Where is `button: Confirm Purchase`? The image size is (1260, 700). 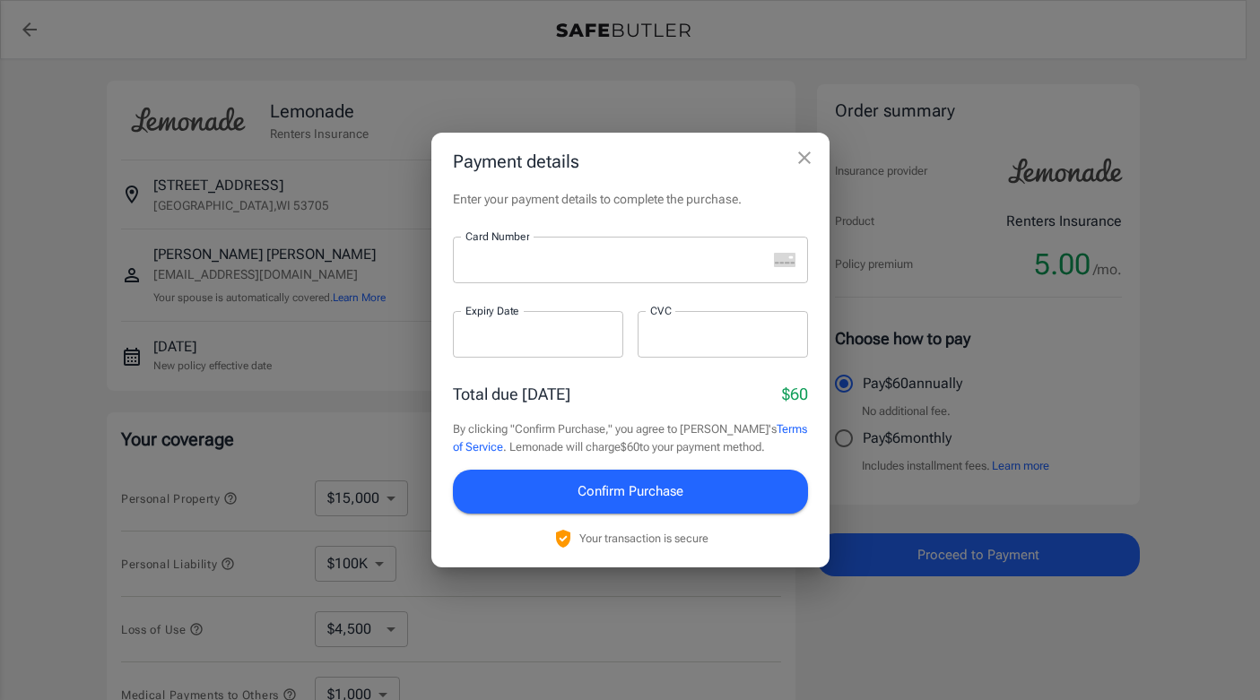 button: Confirm Purchase is located at coordinates (631, 491).